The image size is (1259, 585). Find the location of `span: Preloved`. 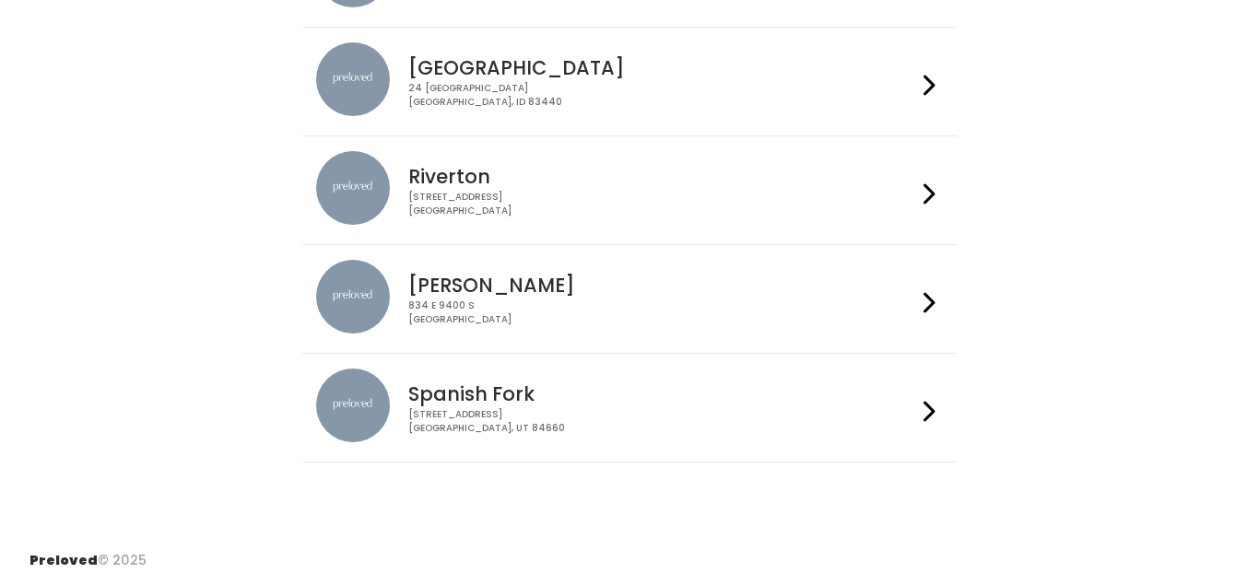

span: Preloved is located at coordinates (64, 561).